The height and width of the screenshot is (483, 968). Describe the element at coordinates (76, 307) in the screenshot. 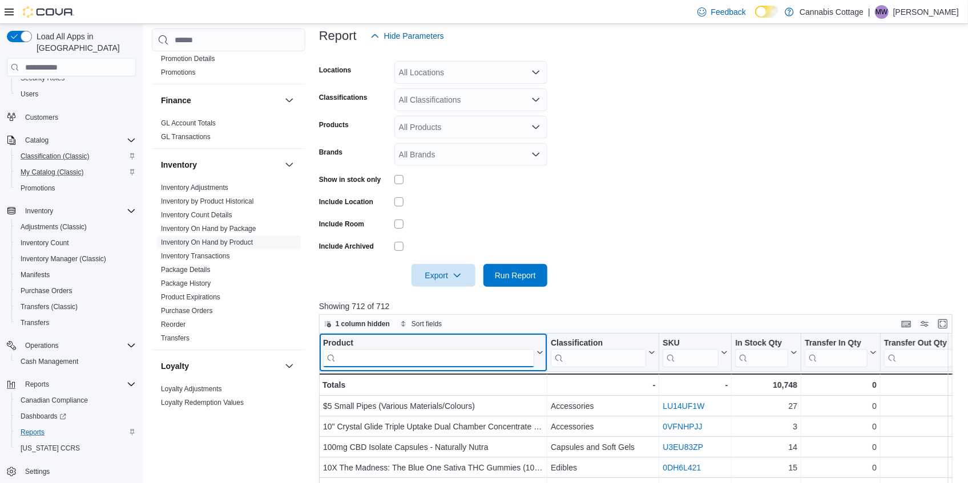

I see `button: Transfers (Classic)` at that location.